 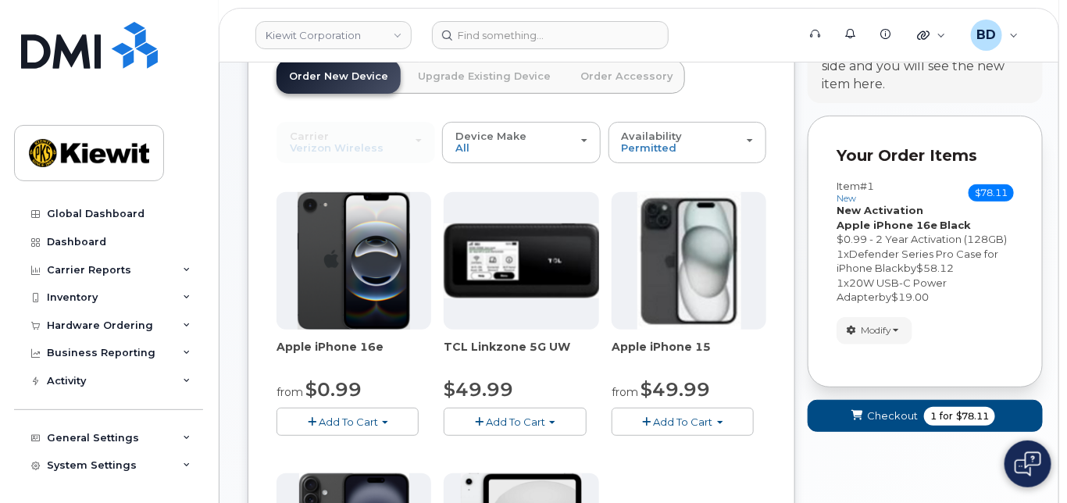 What do you see at coordinates (521, 354) in the screenshot?
I see `div: TCL Linkzone 5G UW` at bounding box center [521, 354].